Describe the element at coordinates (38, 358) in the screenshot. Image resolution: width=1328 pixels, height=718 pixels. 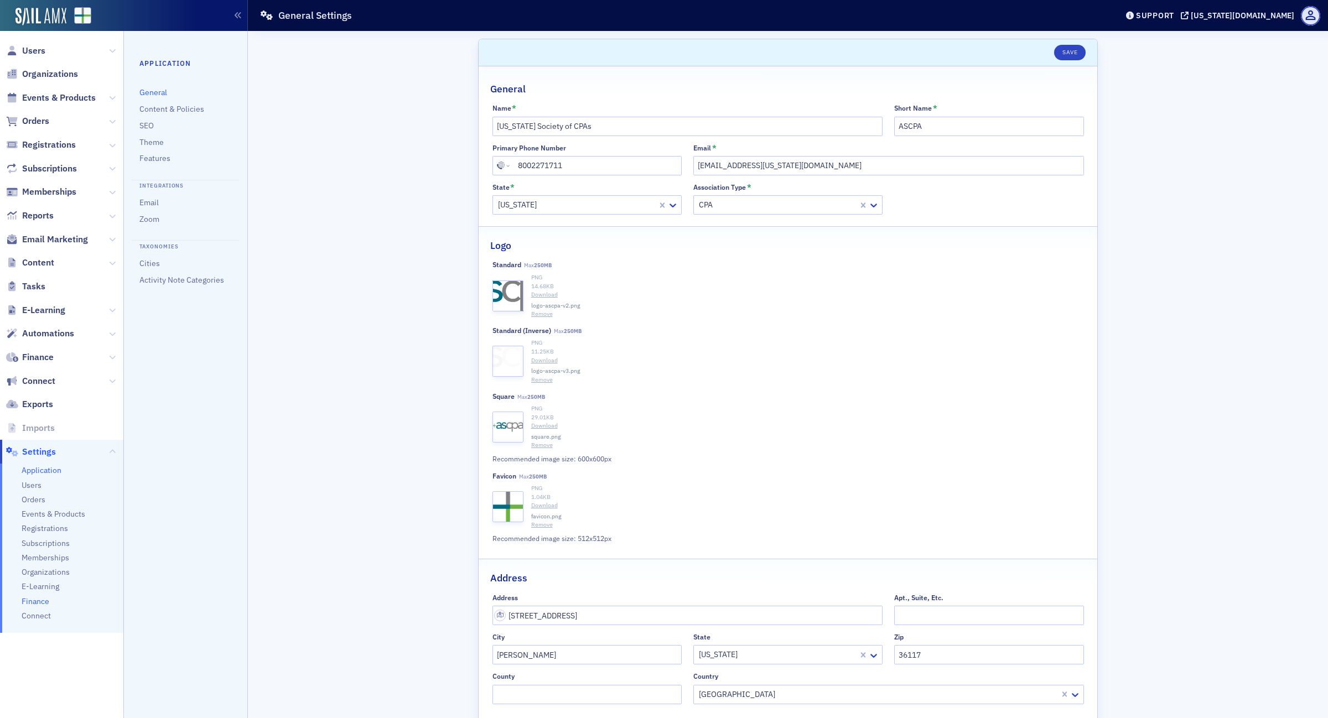
I see `span: Finance` at that location.